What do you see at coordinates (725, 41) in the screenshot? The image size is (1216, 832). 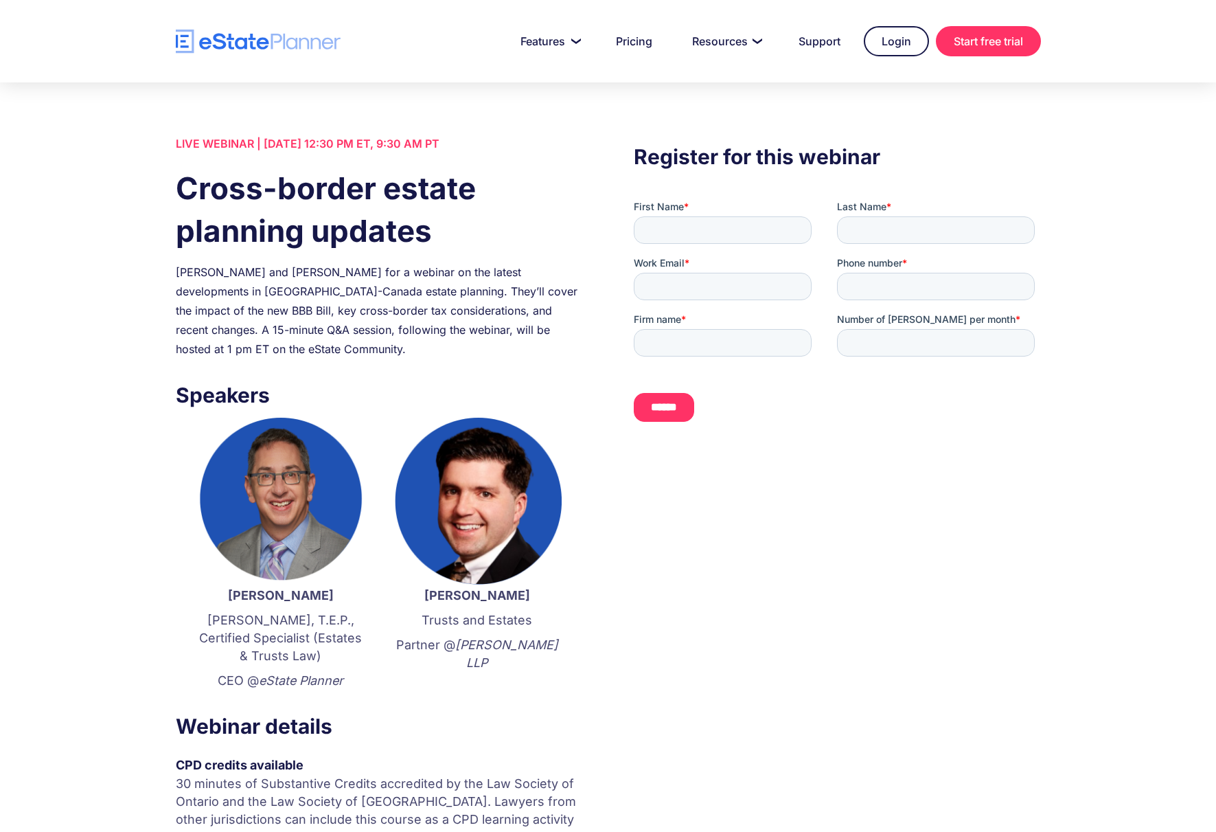 I see `a: Resources` at bounding box center [725, 41].